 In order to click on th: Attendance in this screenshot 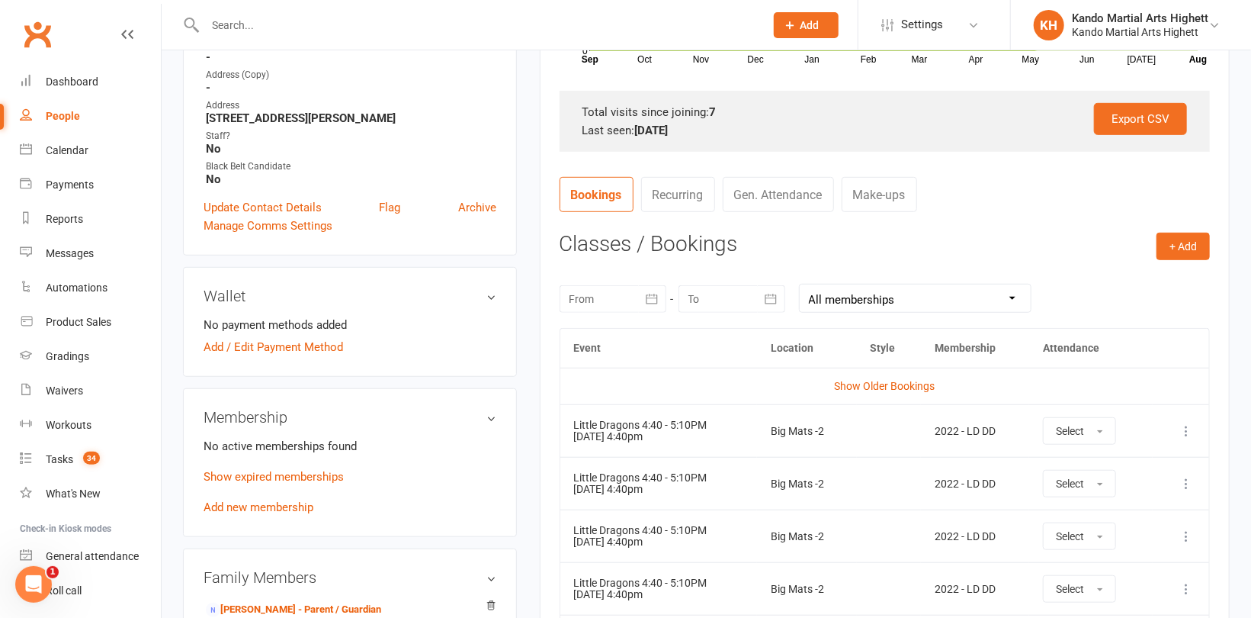, I will do `click(1091, 348)`.